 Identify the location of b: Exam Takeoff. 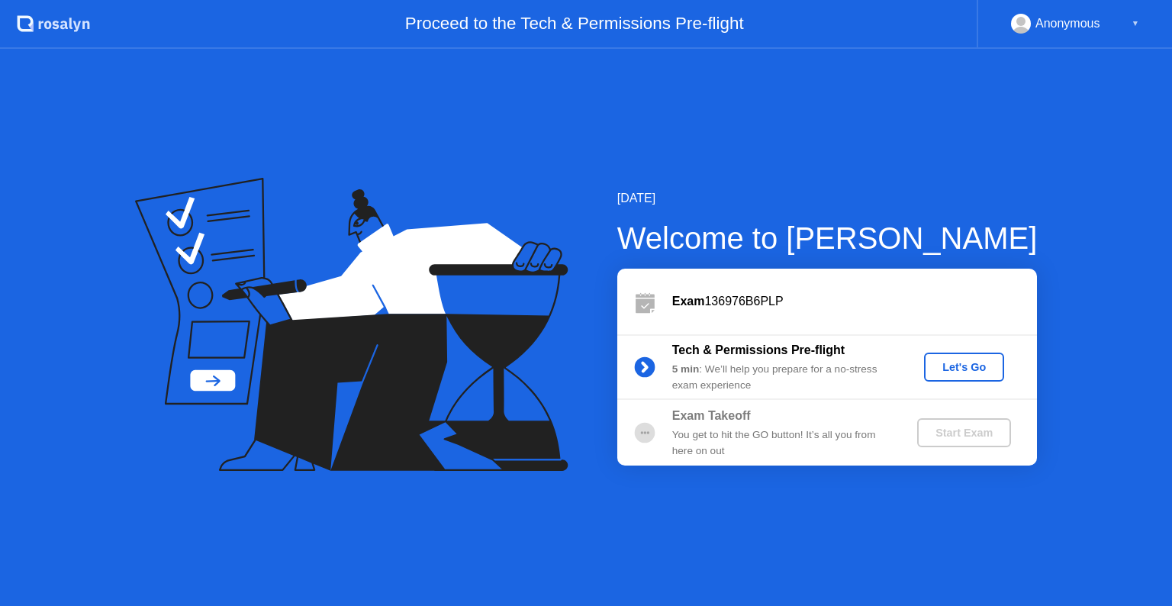
(711, 415).